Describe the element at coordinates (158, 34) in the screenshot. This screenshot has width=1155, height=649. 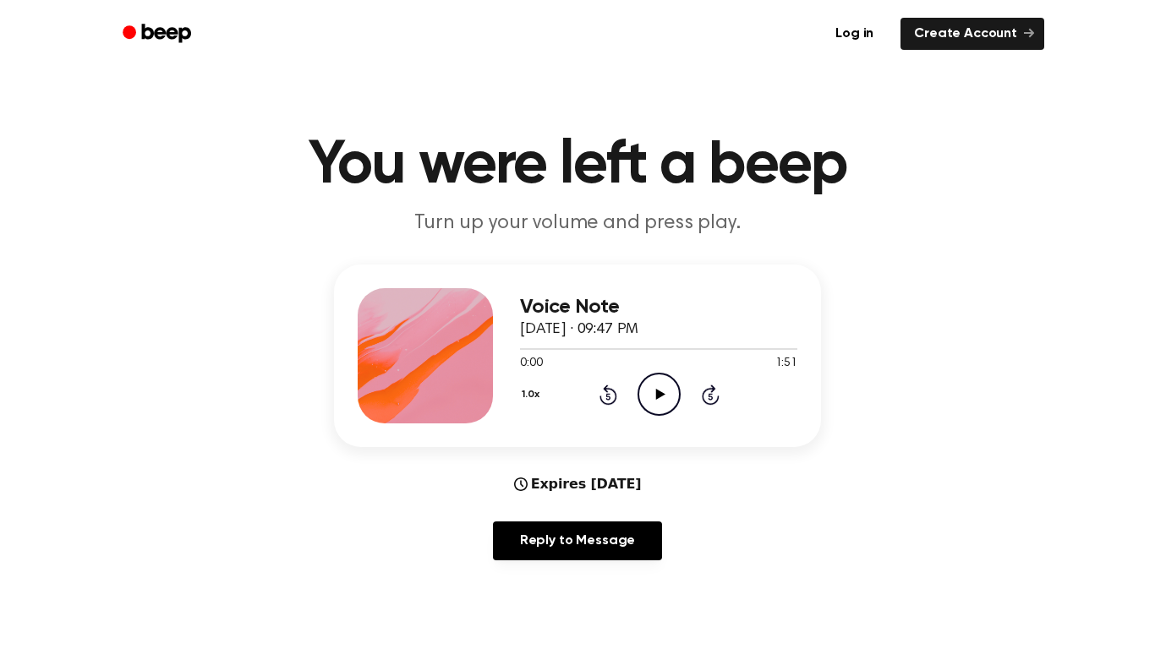
I see `a: Beep` at that location.